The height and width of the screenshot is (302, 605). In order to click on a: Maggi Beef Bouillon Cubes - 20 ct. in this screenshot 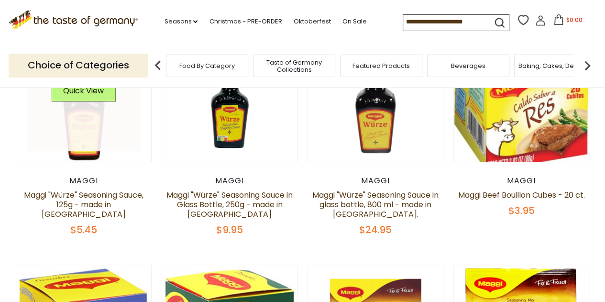, I will do `click(521, 195)`.